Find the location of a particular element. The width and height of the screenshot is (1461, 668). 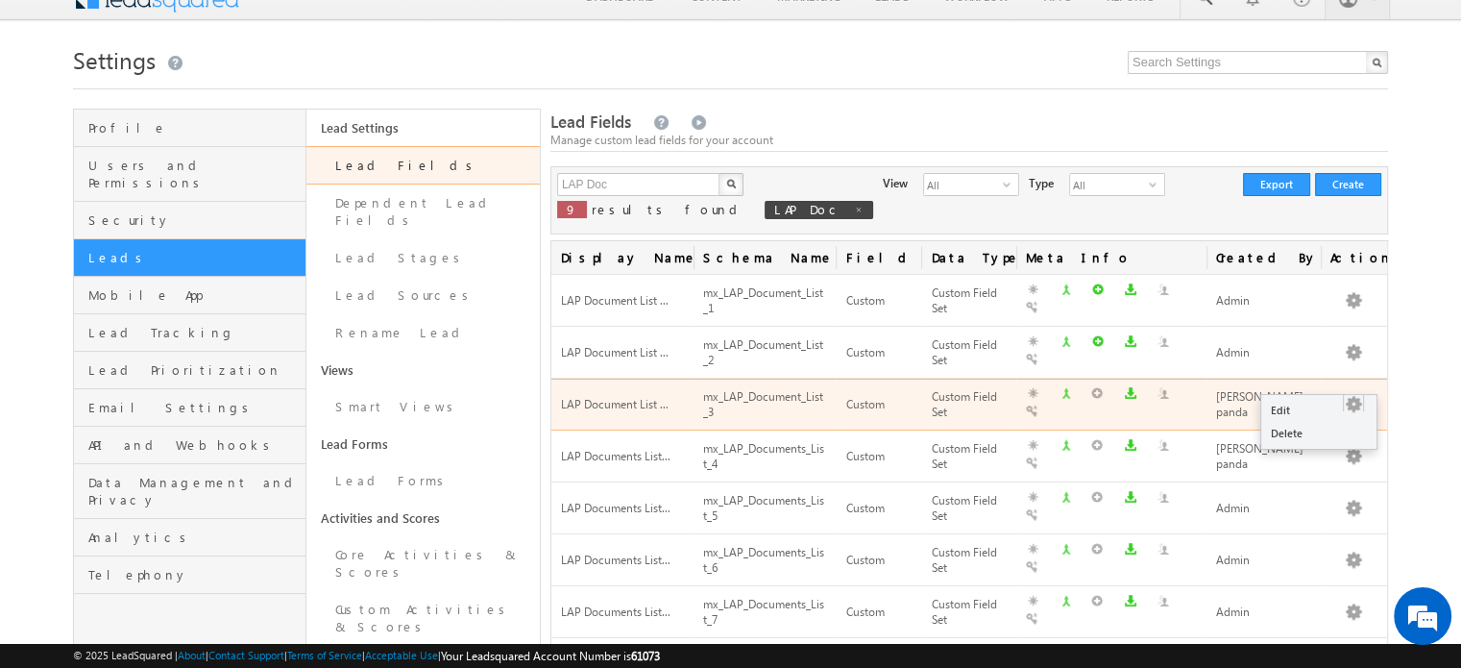

div: mx_LAP_Document_List_1 is located at coordinates (765, 302).